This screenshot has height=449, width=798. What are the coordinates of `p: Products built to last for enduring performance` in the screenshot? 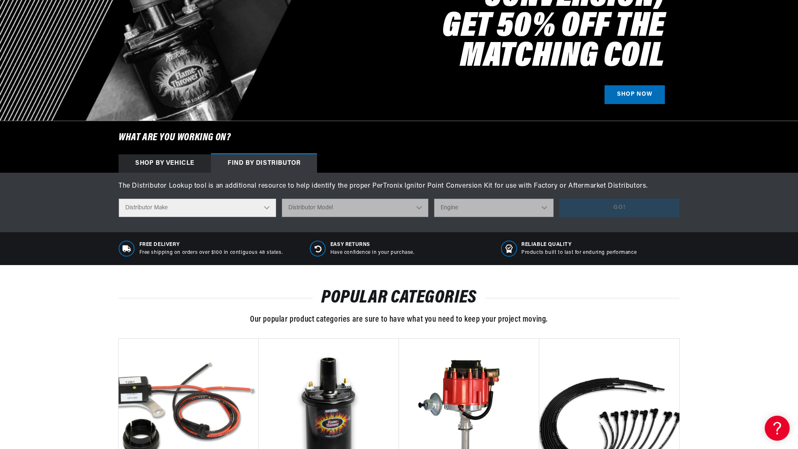 It's located at (579, 252).